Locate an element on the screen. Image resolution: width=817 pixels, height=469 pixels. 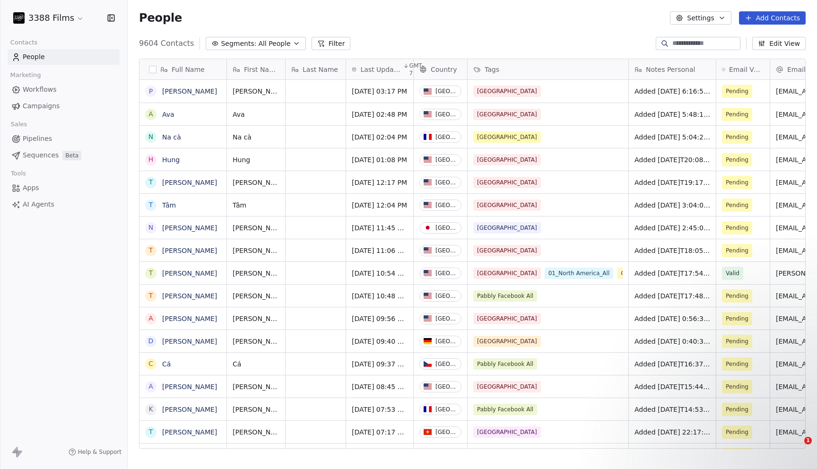
span: Campaigns is located at coordinates (41, 106).